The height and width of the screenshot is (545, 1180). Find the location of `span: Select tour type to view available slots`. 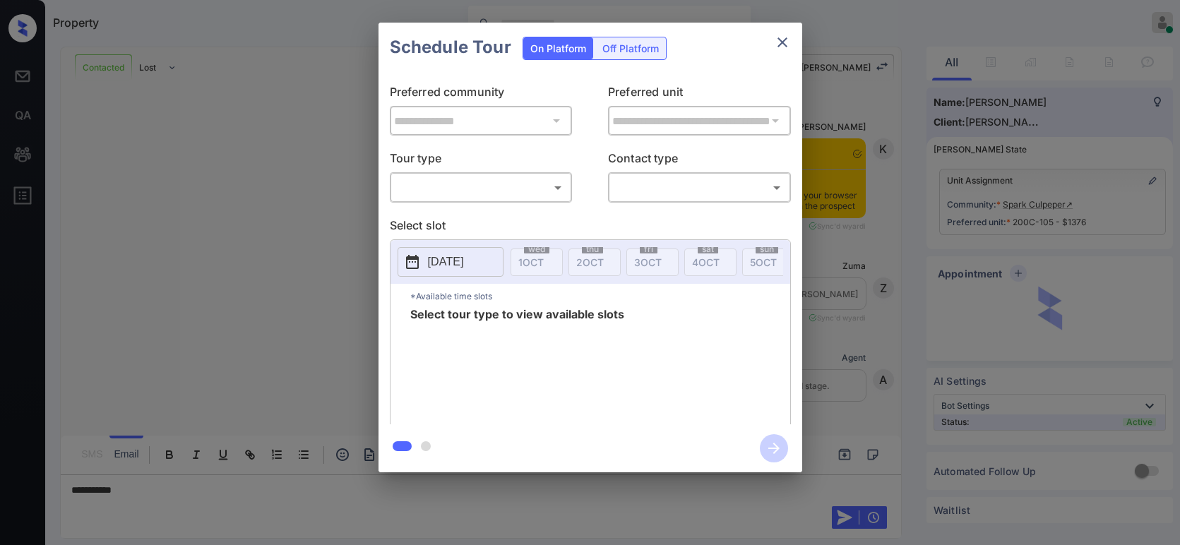

span: Select tour type to view available slots is located at coordinates (517, 365).